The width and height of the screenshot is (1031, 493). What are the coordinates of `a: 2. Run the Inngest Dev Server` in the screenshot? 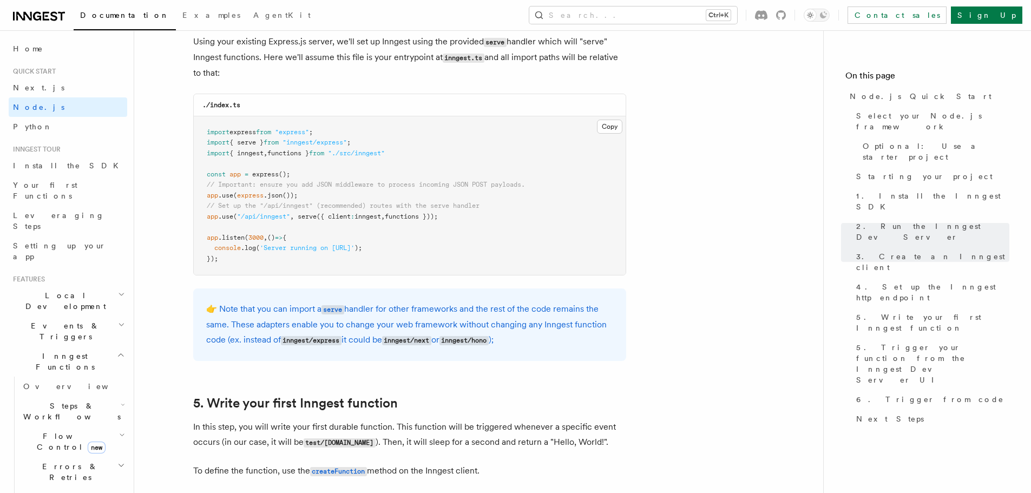 It's located at (930, 232).